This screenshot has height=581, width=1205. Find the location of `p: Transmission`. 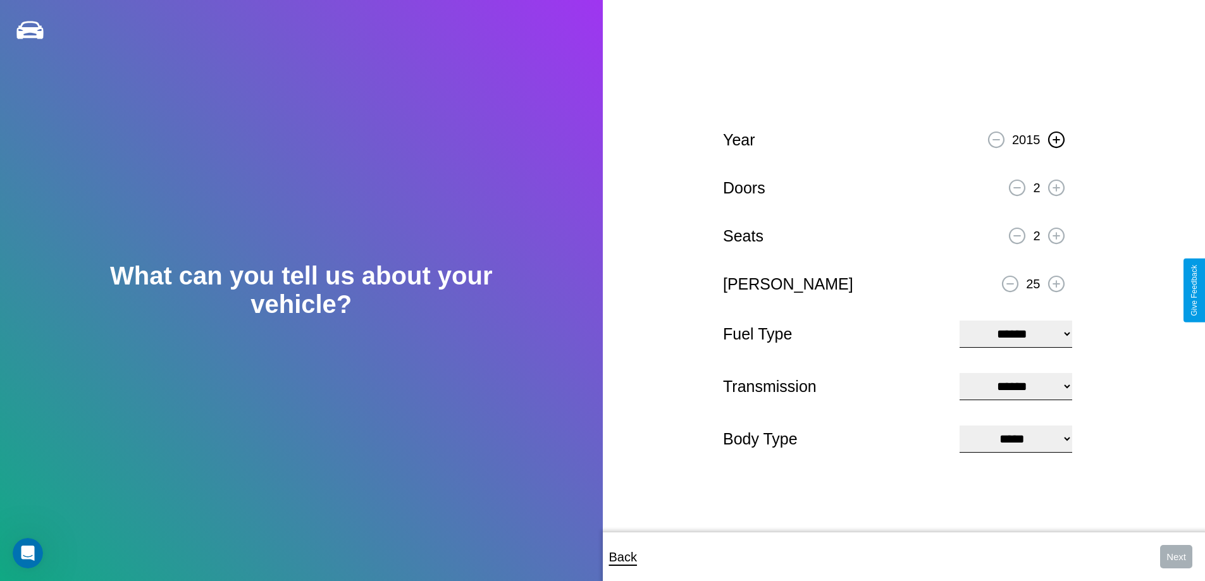

p: Transmission is located at coordinates (835, 386).